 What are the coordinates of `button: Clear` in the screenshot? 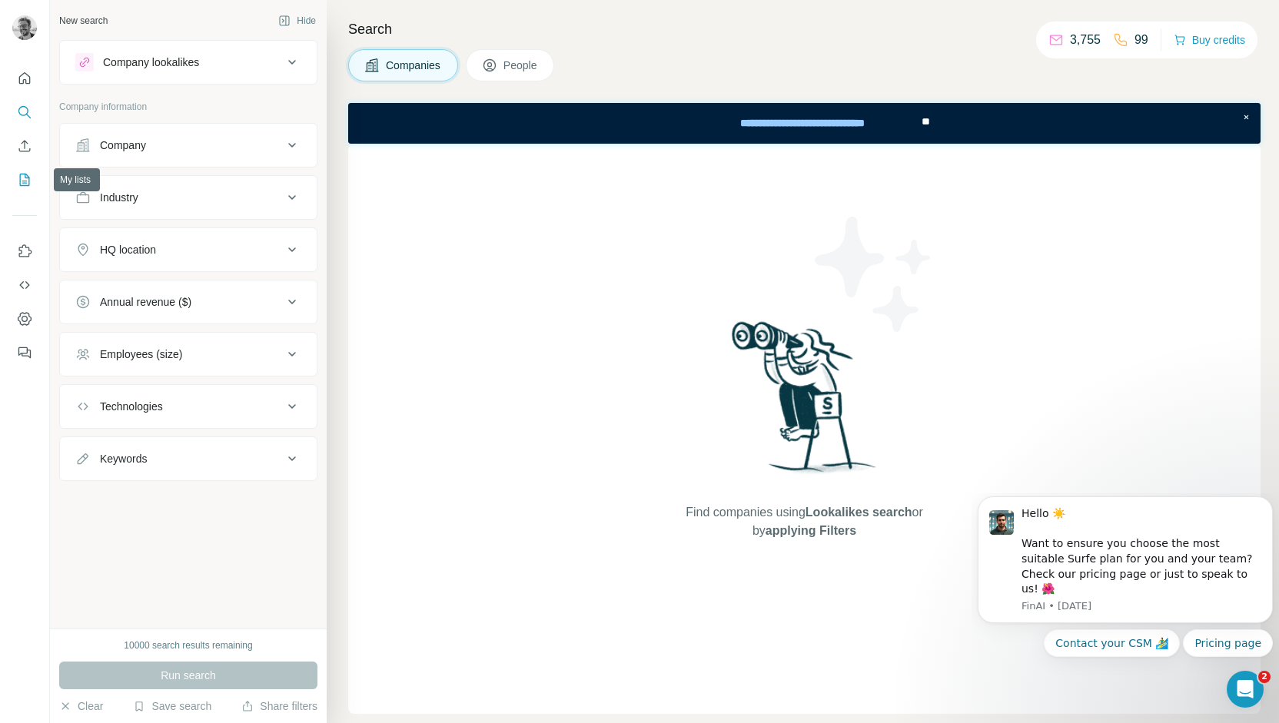 It's located at (81, 706).